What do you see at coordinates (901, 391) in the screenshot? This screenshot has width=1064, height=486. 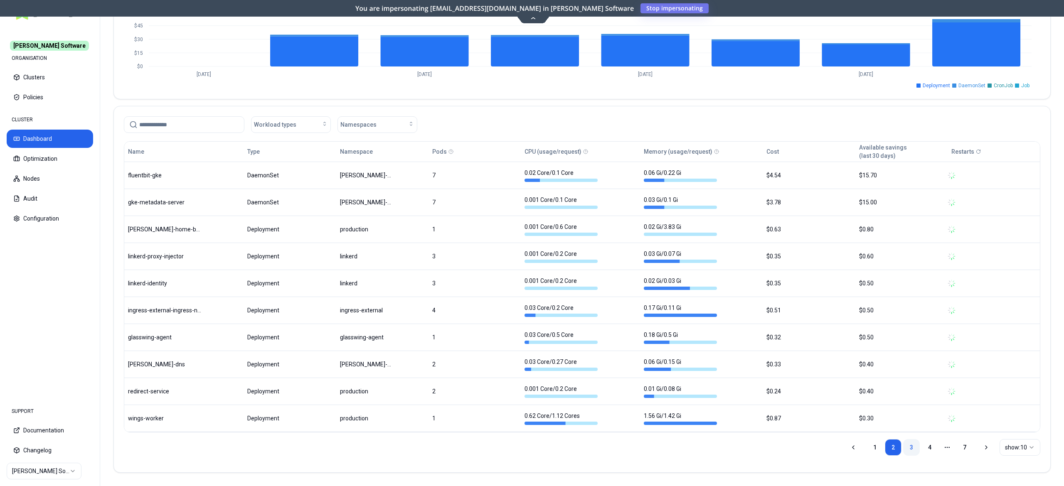 I see `div: $0.40` at bounding box center [901, 391].